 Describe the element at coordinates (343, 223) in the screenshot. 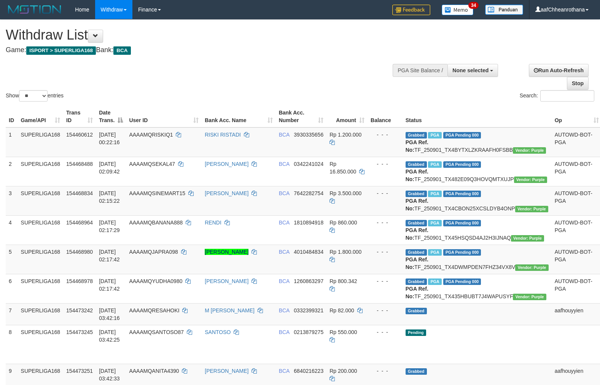

I see `span: Rp 860.000` at that location.